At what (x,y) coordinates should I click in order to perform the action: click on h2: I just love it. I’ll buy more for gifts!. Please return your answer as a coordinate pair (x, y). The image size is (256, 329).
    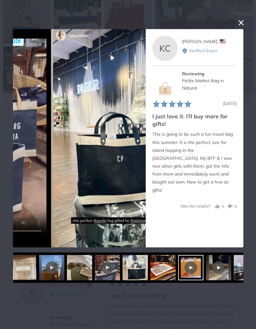
    Looking at the image, I should click on (194, 120).